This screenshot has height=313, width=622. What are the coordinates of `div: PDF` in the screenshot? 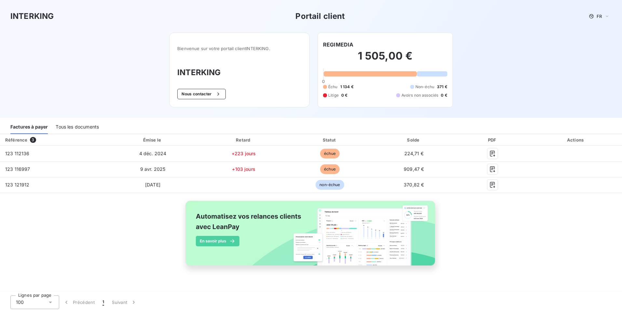 It's located at (493, 140).